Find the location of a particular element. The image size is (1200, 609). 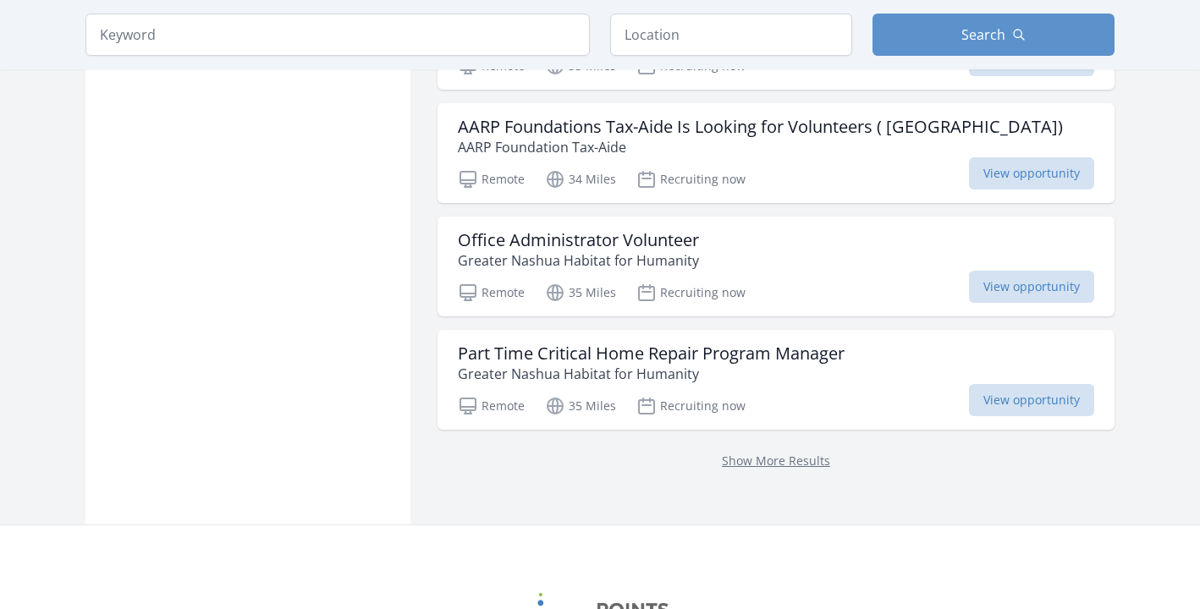

a: Show More Results is located at coordinates (776, 460).